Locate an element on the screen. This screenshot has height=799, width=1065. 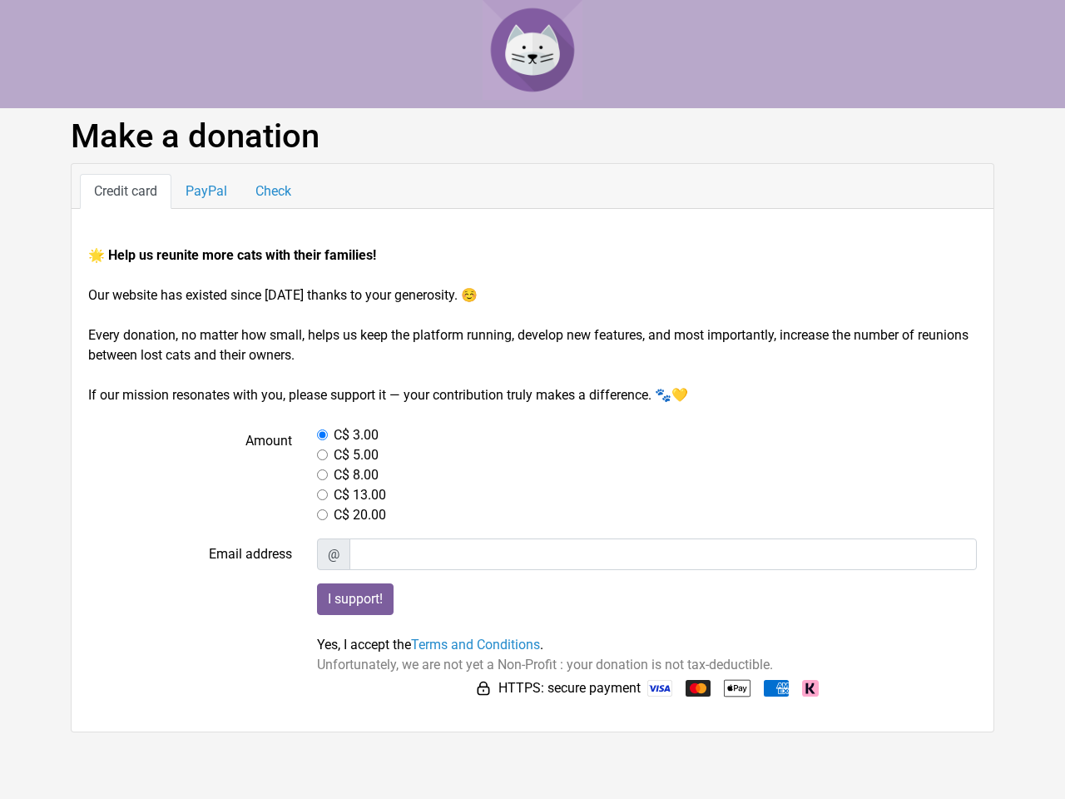
a: Terms and Conditions is located at coordinates (475, 644).